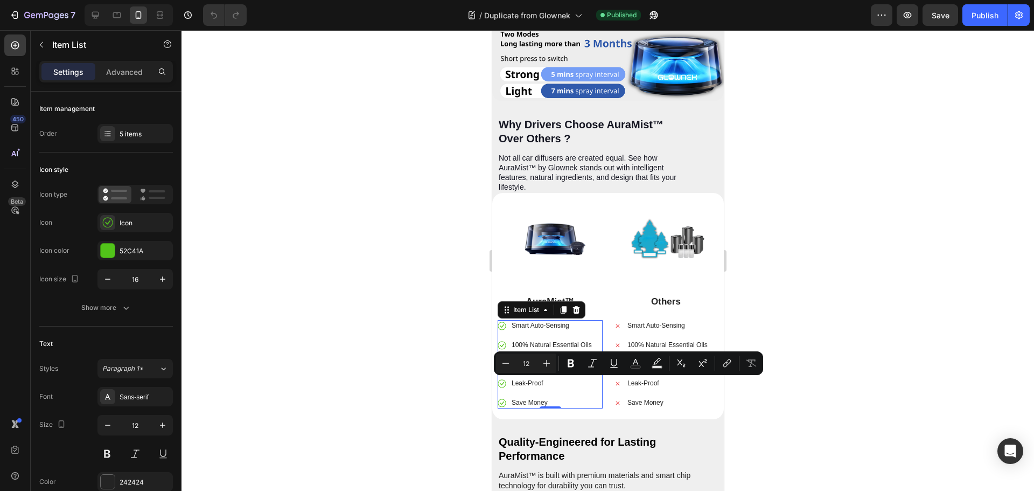  Describe the element at coordinates (68, 72) in the screenshot. I see `p: Settings` at that location.